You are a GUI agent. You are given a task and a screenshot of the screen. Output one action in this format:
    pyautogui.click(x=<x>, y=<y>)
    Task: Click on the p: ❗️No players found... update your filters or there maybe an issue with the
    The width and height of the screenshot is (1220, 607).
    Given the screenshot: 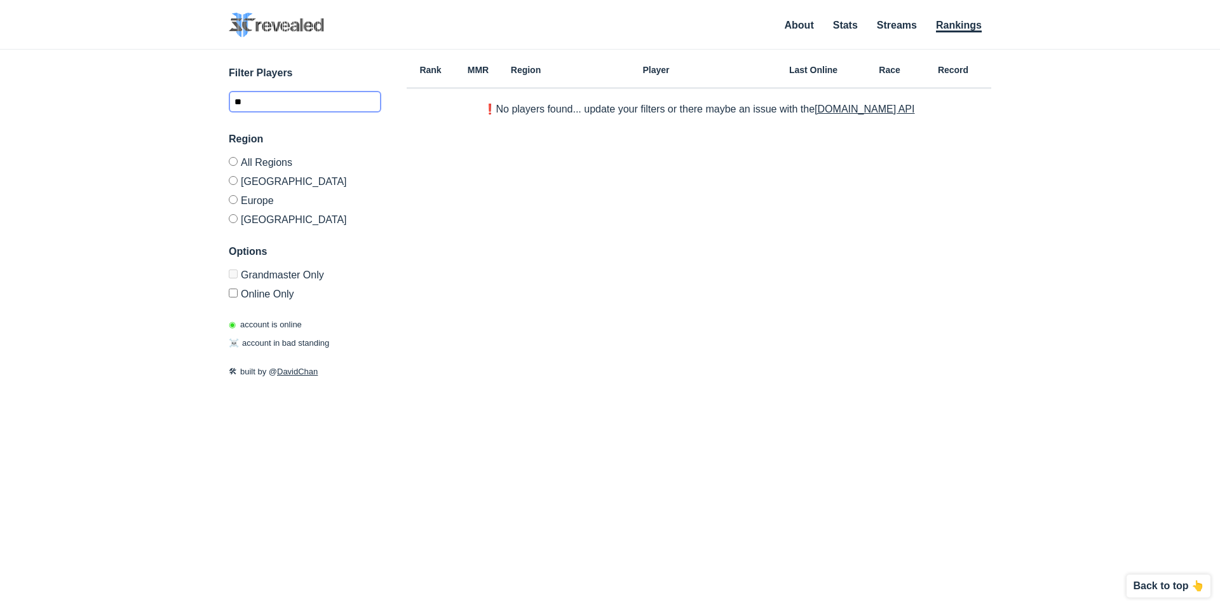 What is the action you would take?
    pyautogui.click(x=699, y=109)
    